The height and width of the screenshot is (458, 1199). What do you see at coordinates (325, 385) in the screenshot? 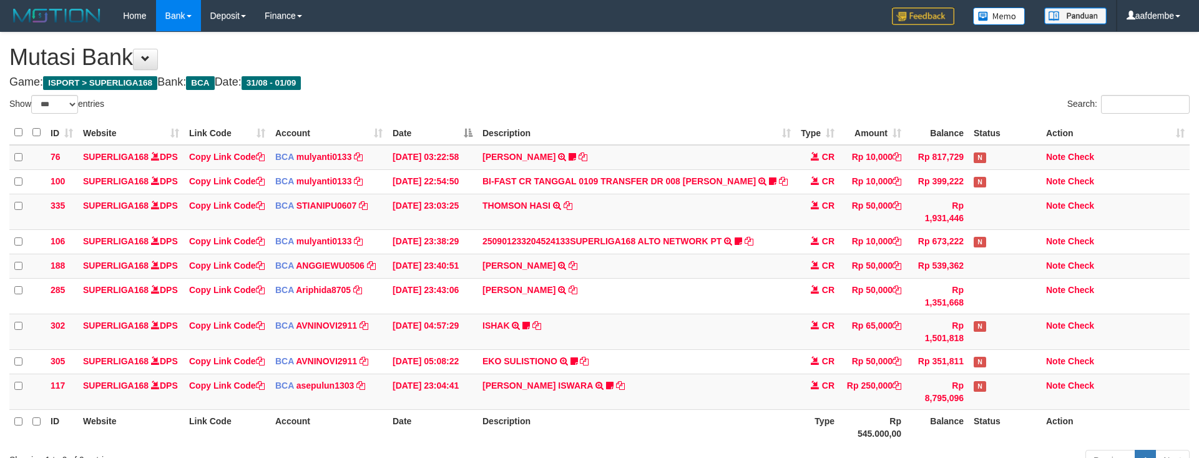
I see `a: asepulun1303` at bounding box center [325, 385].